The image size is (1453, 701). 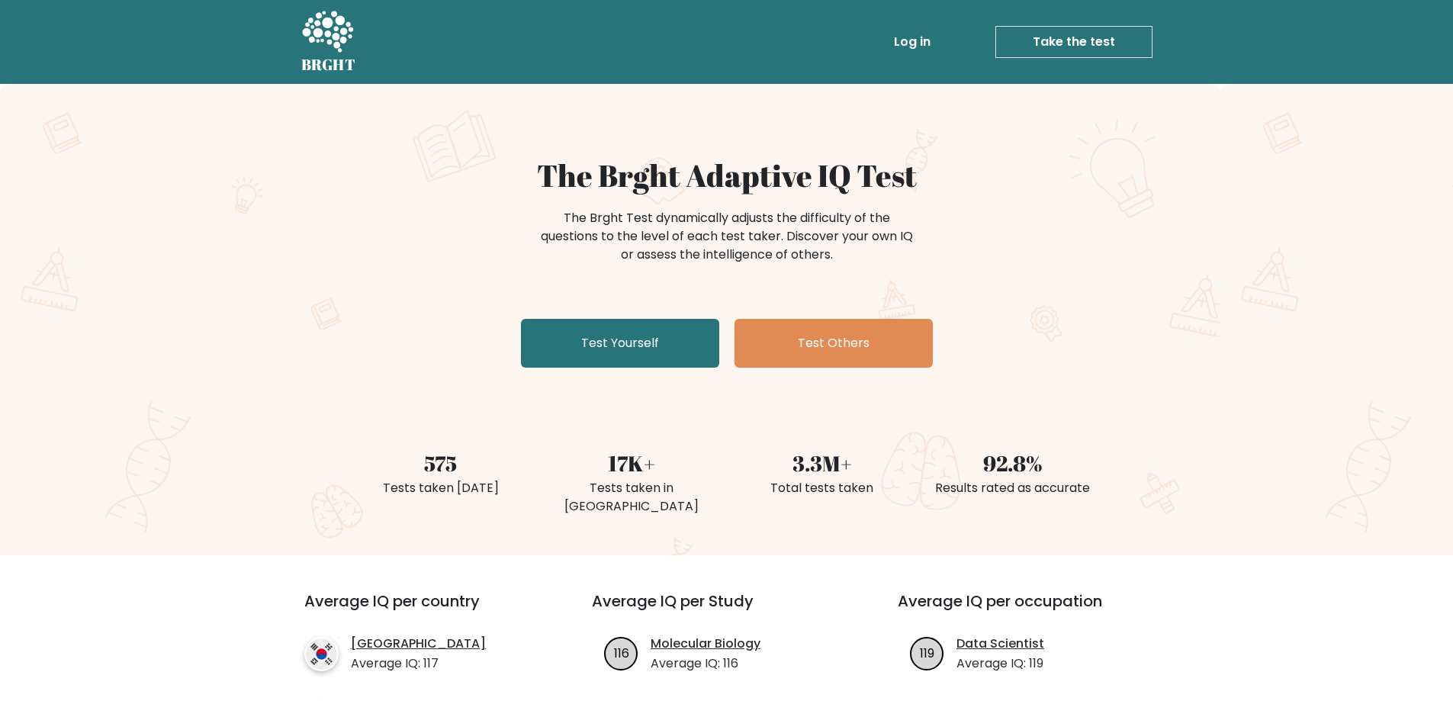 I want to click on img: country, so click(x=321, y=654).